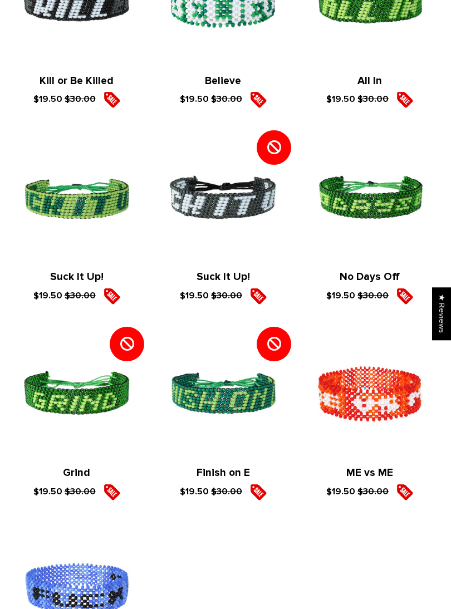 The image size is (451, 609). I want to click on a: No Days Off, so click(370, 277).